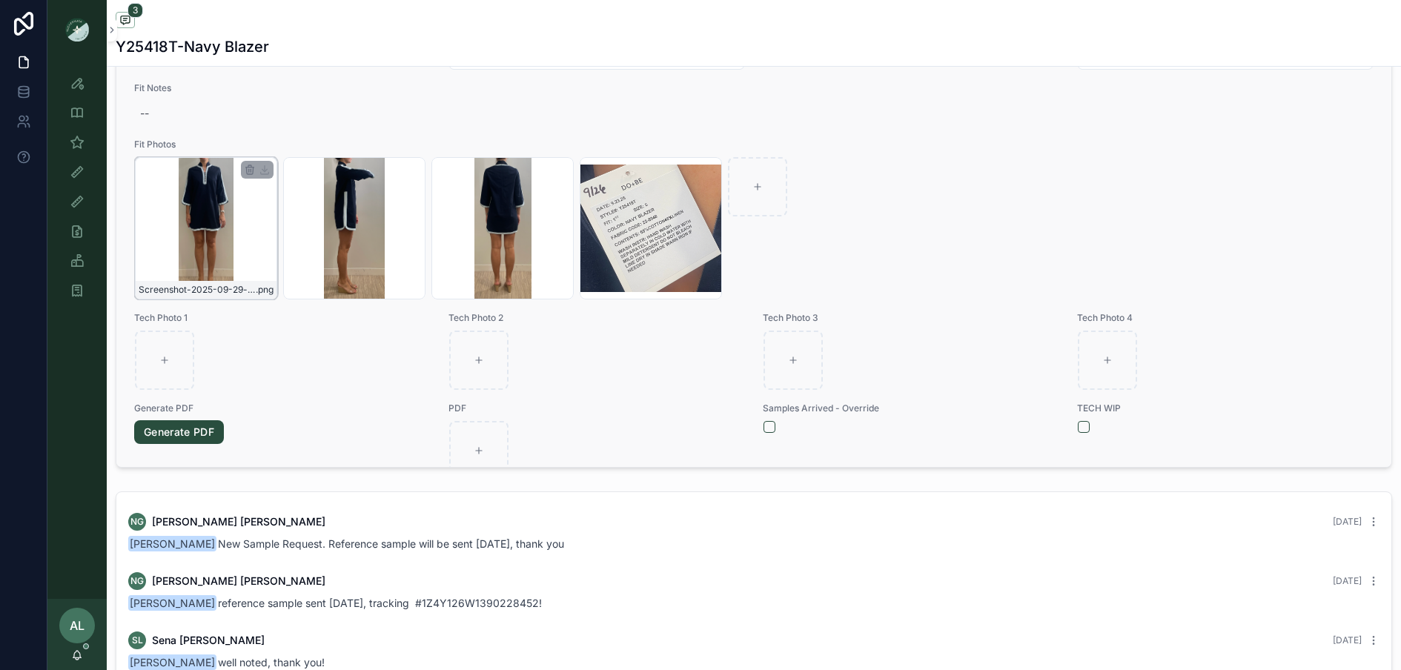 This screenshot has height=670, width=1401. I want to click on span: .png, so click(265, 290).